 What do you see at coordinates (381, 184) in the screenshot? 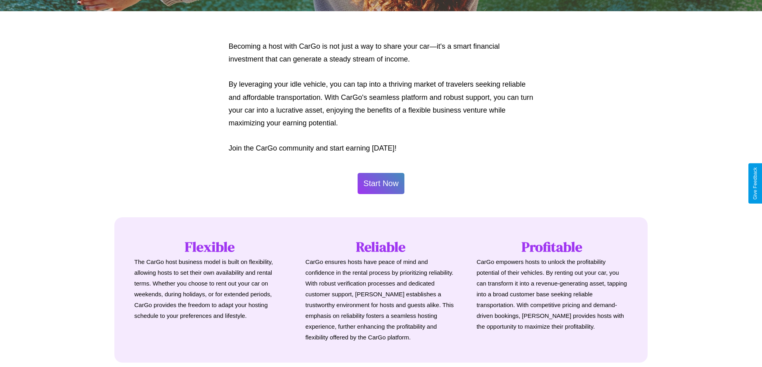
I see `button: Start Now` at bounding box center [381, 184].